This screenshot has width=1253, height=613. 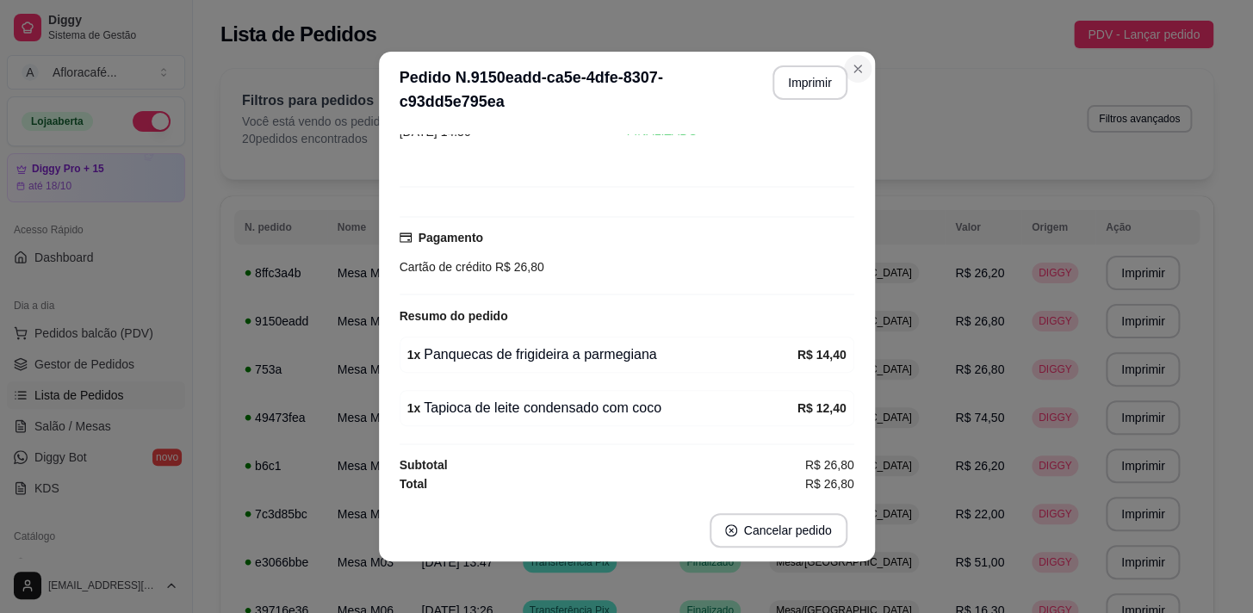 I want to click on strong: Subtotal, so click(x=424, y=465).